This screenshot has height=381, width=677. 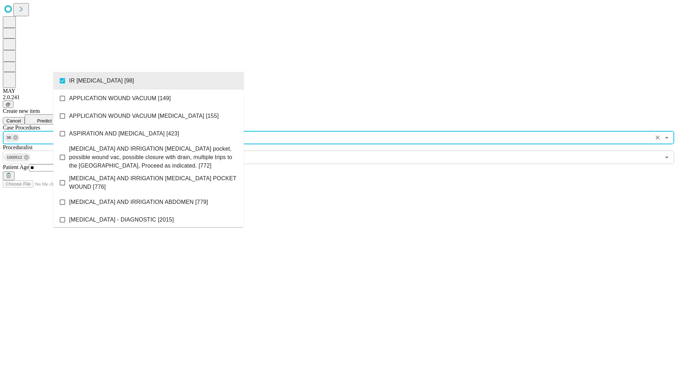 I want to click on span: 1000512, so click(x=14, y=157).